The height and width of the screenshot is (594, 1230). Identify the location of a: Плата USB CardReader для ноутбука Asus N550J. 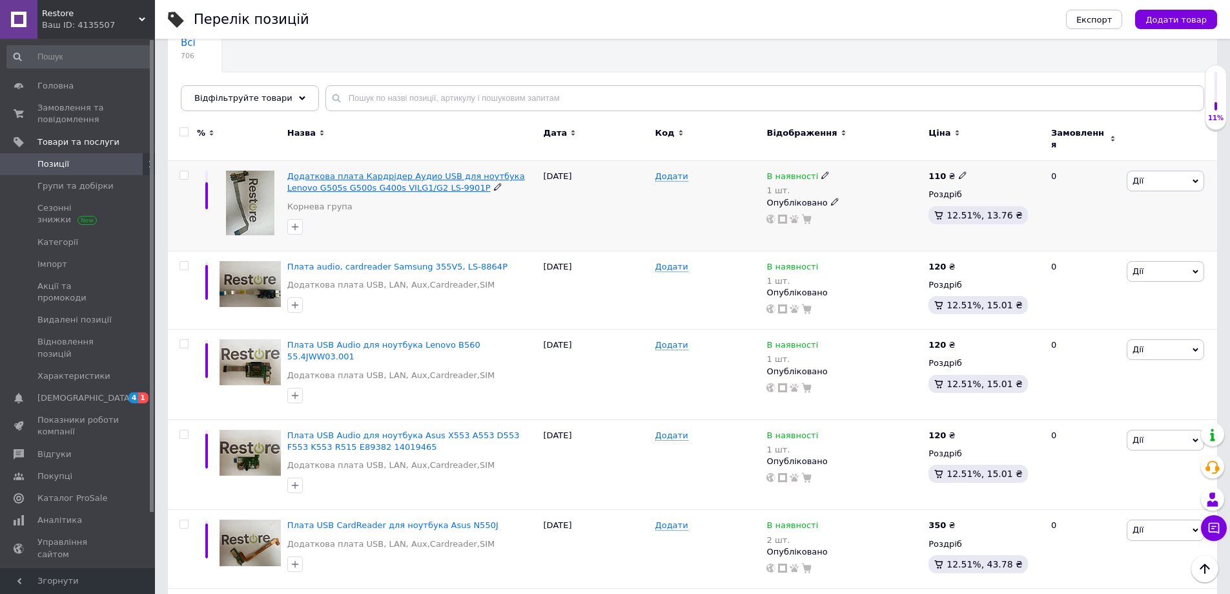
(393, 524).